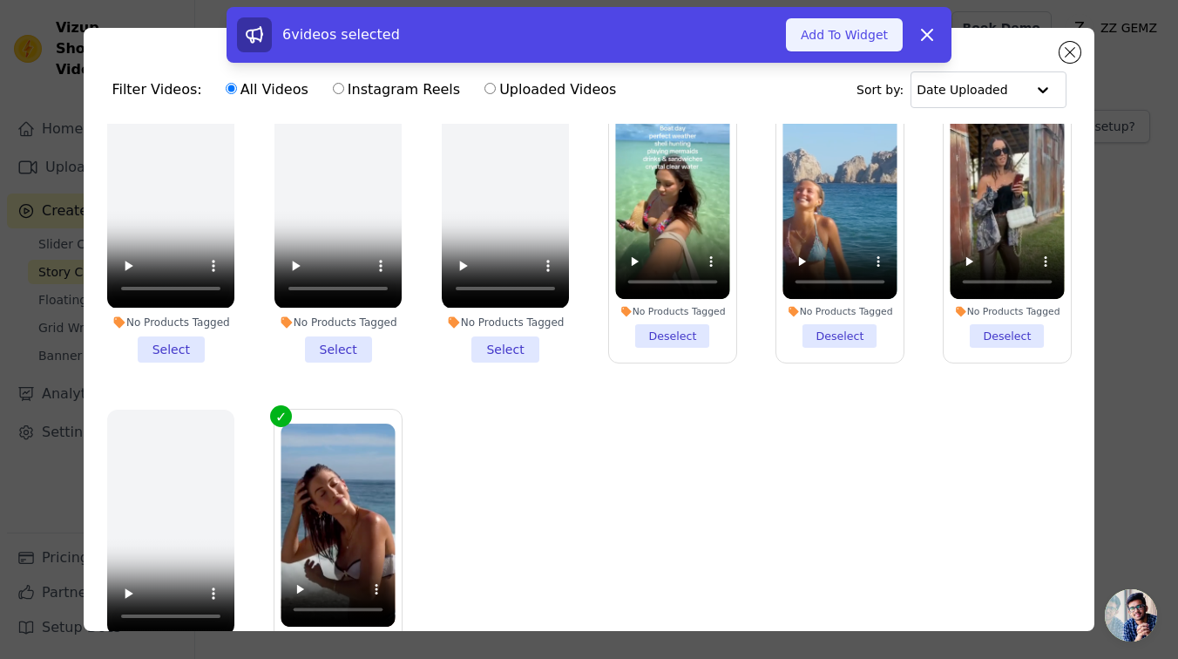  I want to click on label: Instagram Reels, so click(396, 90).